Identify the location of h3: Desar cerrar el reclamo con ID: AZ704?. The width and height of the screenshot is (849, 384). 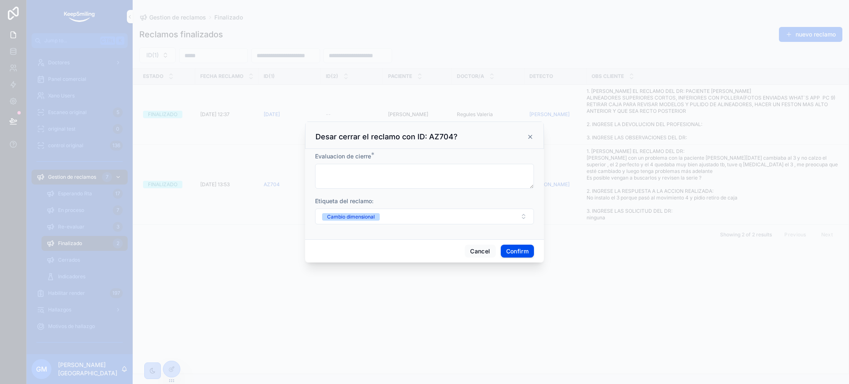
(386, 137).